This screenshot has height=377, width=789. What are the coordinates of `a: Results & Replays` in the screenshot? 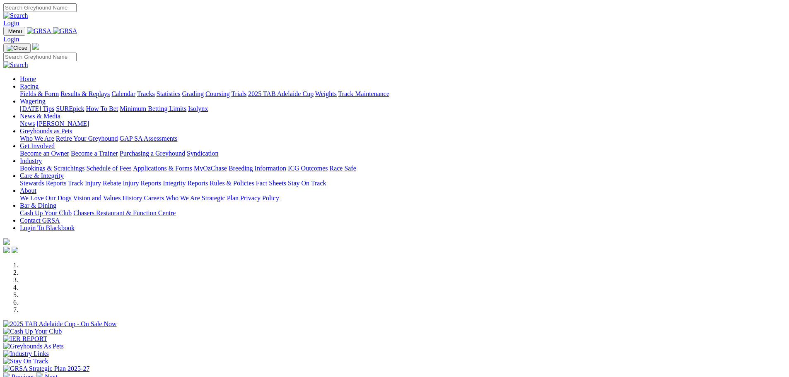 It's located at (85, 94).